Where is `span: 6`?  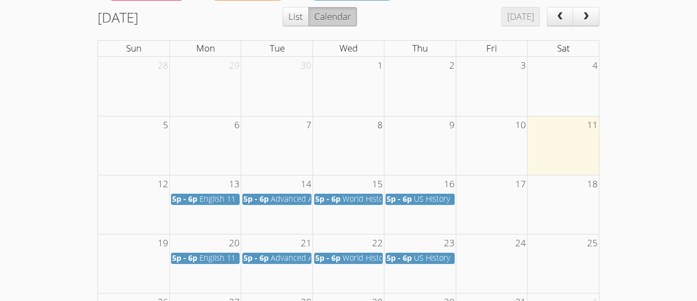 span: 6 is located at coordinates (237, 125).